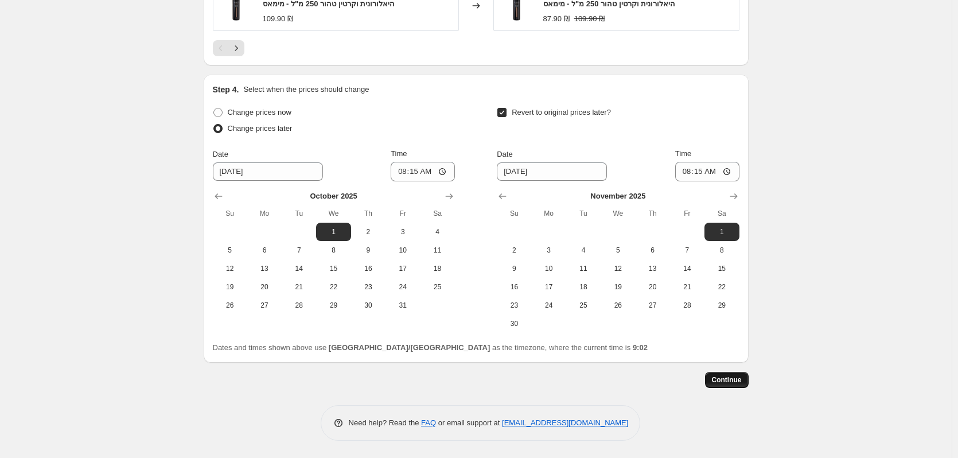  I want to click on span: Dates and times shown above use as the timezone, where the current time is, so click(430, 347).